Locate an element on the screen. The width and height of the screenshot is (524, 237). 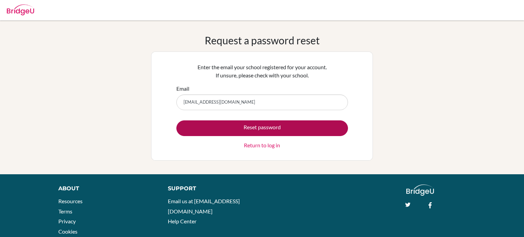
button: Reset password is located at coordinates (262, 128).